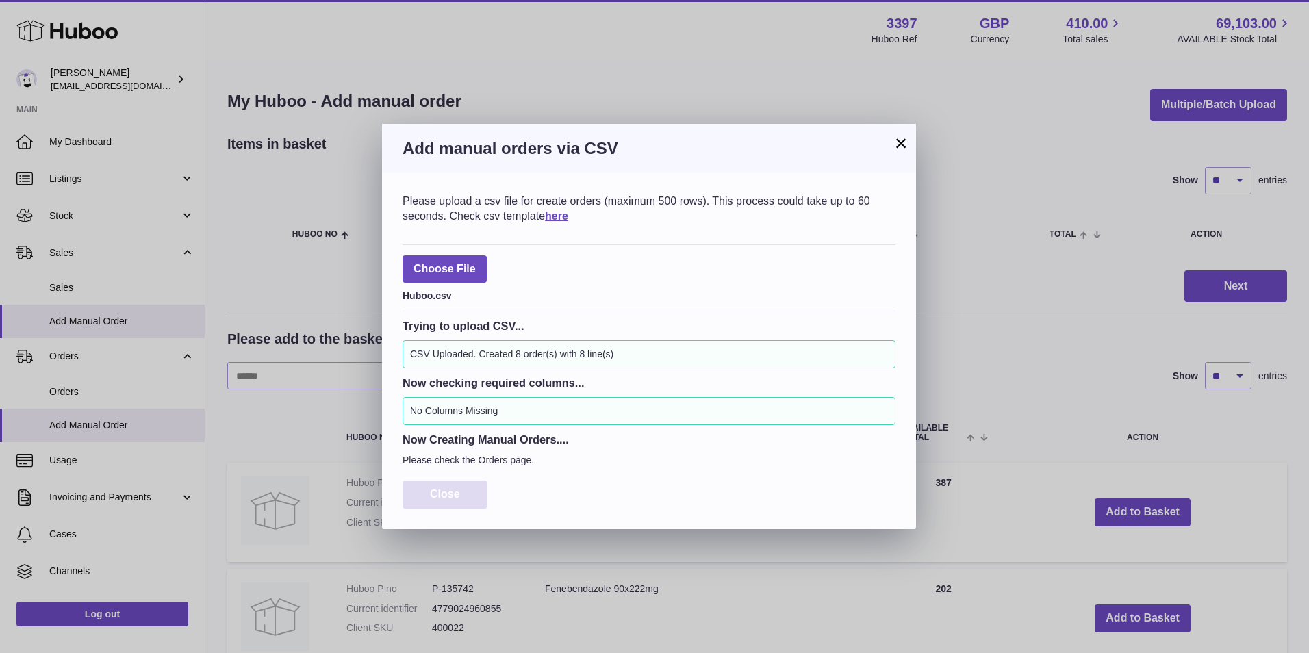 The height and width of the screenshot is (653, 1309). What do you see at coordinates (649, 149) in the screenshot?
I see `h3: Add manual orders via CSV` at bounding box center [649, 149].